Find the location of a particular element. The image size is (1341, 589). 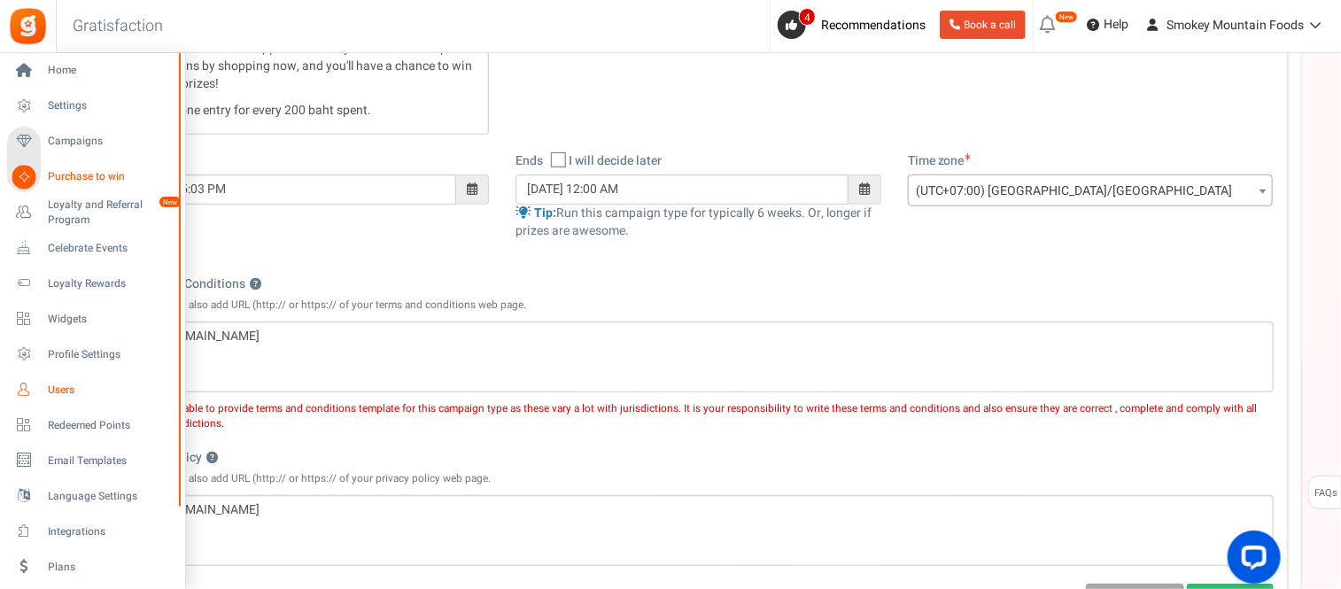

p: We are thrilled to celebrate our four-year anniversary since opening our first FDA-approved facto... is located at coordinates (306, 58).